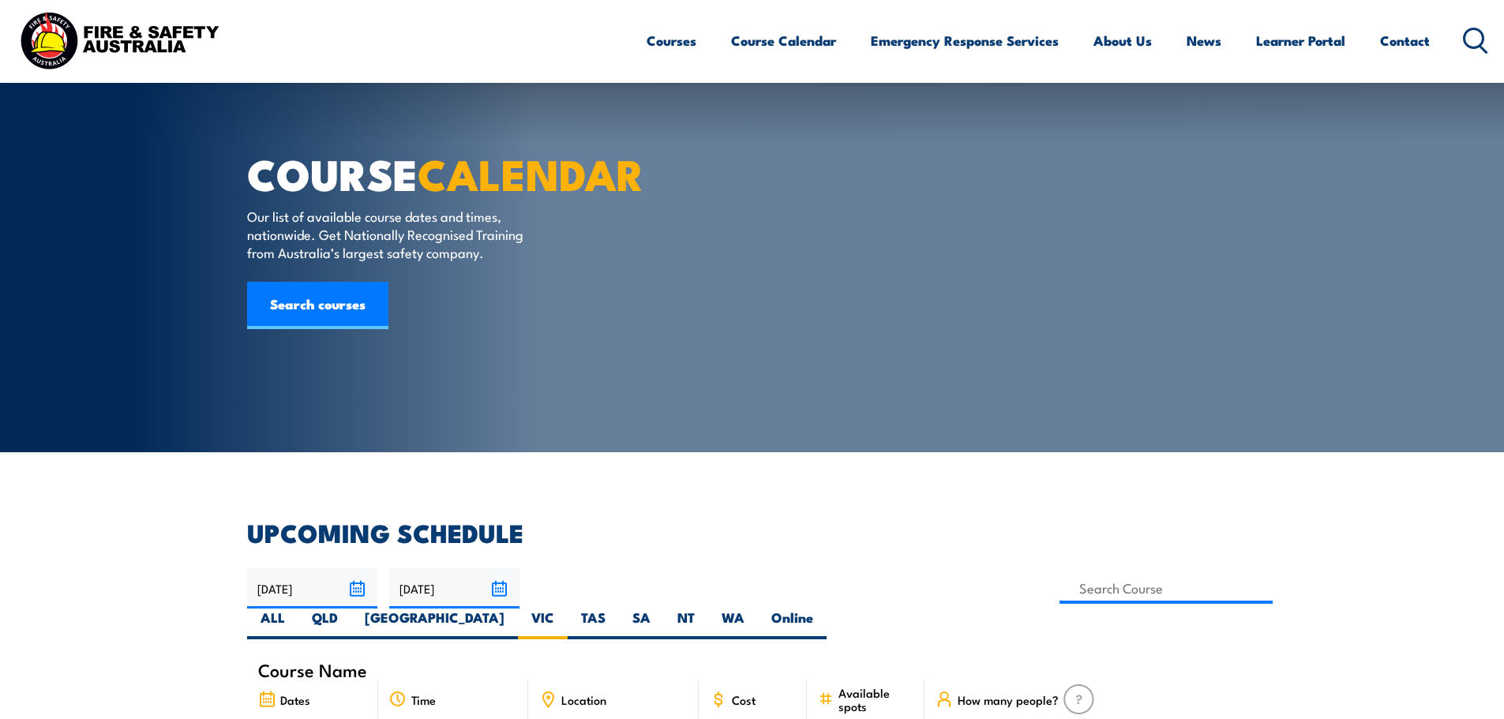  I want to click on p: Our list of available course dates and times, nationwide. Get Nationally Recognised Training from..., so click(391, 235).